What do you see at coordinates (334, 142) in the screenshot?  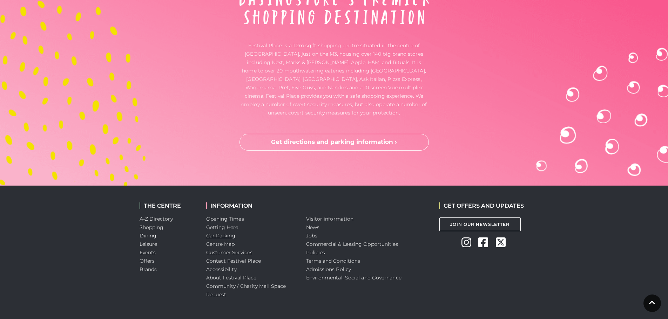 I see `a: Get directions and parking information ›` at bounding box center [334, 142].